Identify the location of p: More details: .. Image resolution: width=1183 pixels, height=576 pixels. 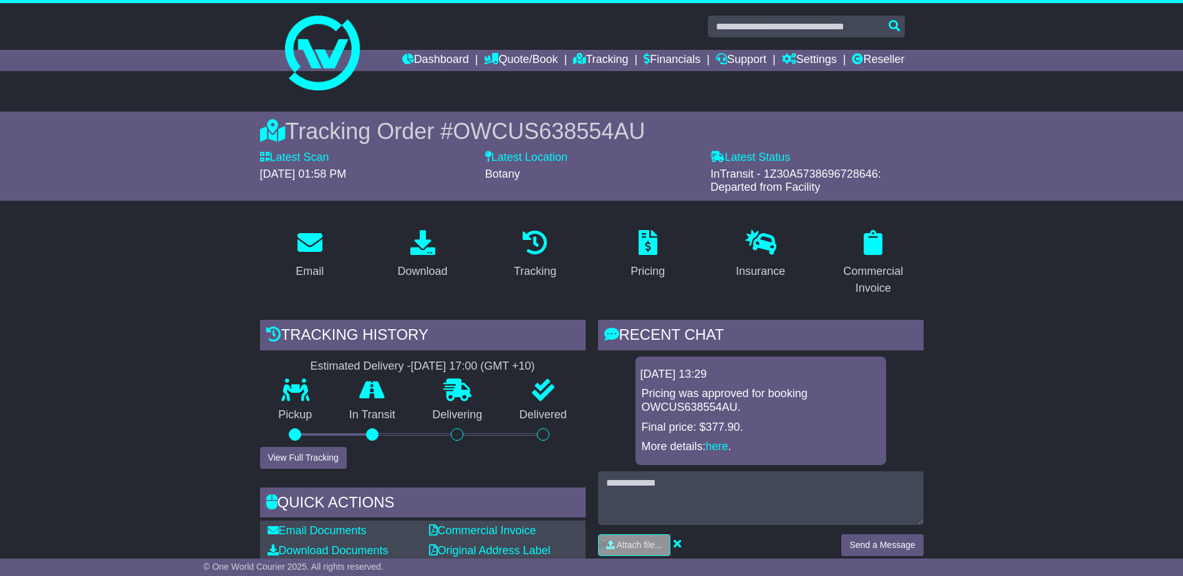
(761, 447).